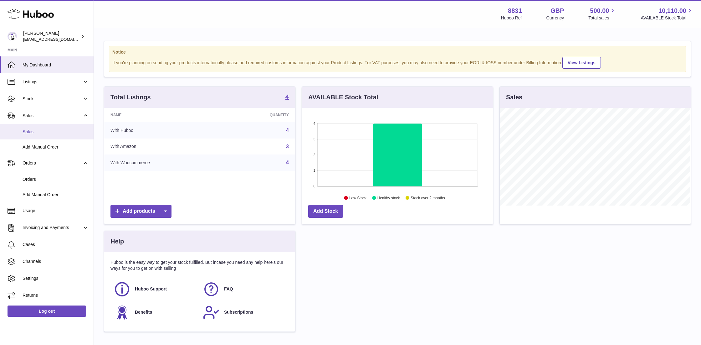  Describe the element at coordinates (389, 198) in the screenshot. I see `text: Healthy stock` at that location.